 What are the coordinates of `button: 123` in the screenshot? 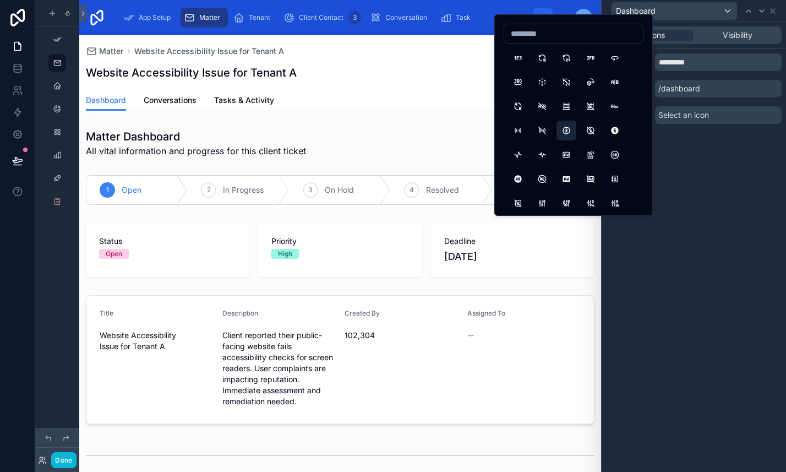 It's located at (518, 58).